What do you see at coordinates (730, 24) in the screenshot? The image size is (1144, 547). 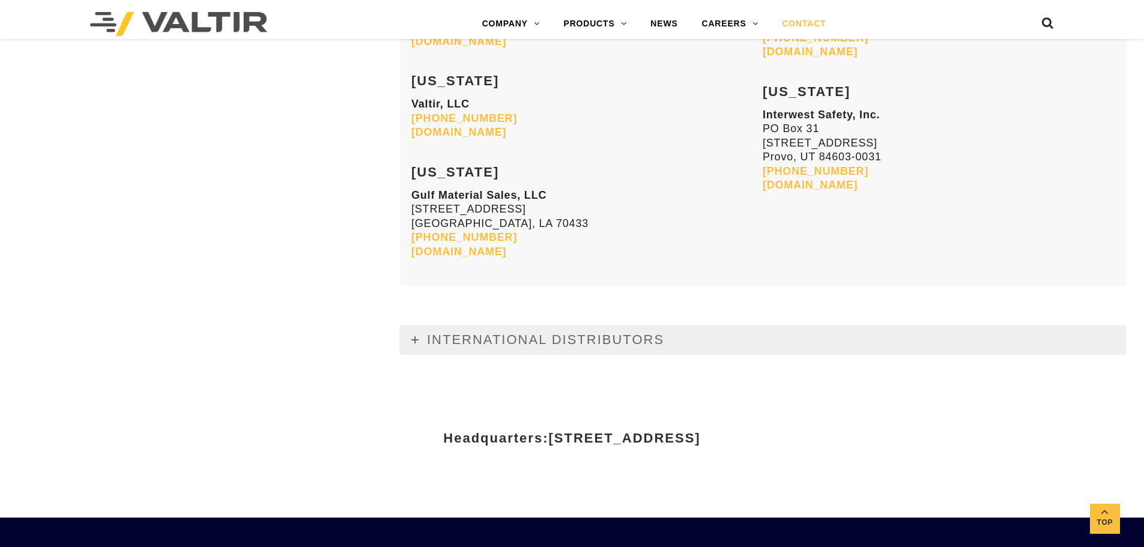 I see `a: CAREERS` at bounding box center [730, 24].